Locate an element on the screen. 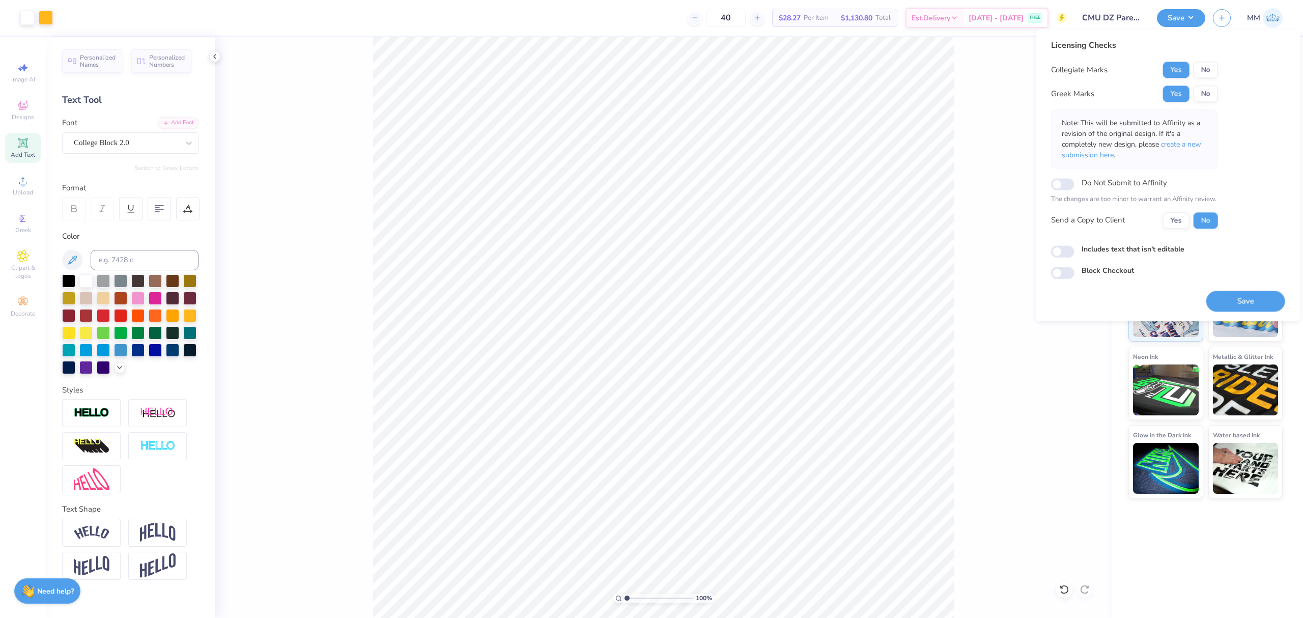 The height and width of the screenshot is (618, 1303). strong: Need help? is located at coordinates (55, 591).